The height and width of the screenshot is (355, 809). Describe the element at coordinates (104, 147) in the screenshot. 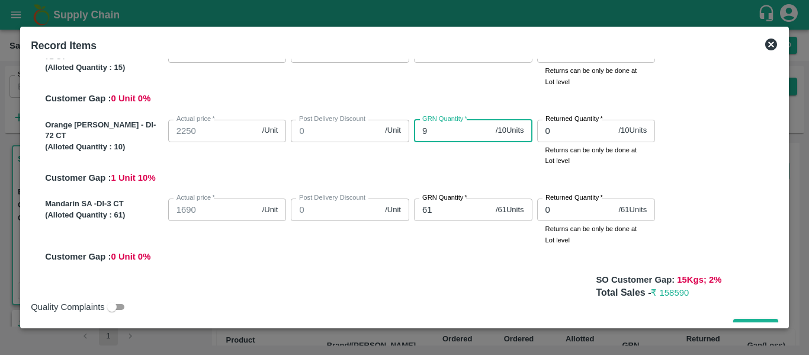

I see `p: (Alloted Quantity : 10 )` at that location.